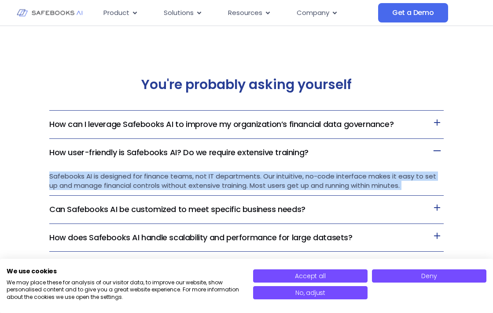 This screenshot has height=313, width=493. I want to click on button: Deny all cookies, so click(429, 276).